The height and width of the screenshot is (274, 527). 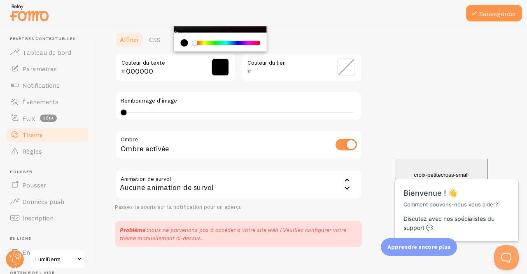 What do you see at coordinates (47, 135) in the screenshot?
I see `a: Thème` at bounding box center [47, 135].